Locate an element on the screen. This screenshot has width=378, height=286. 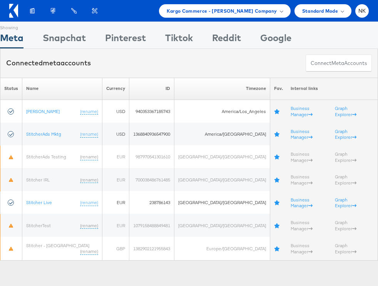
span: NK is located at coordinates (362, 11).